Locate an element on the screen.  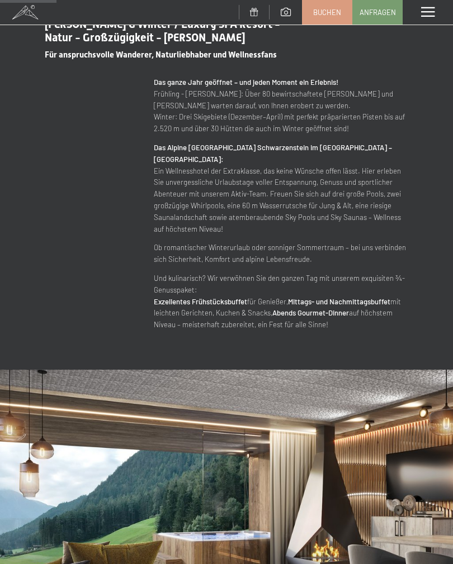
strong: Mittags- und Nachmittagsbuffet is located at coordinates (339, 302).